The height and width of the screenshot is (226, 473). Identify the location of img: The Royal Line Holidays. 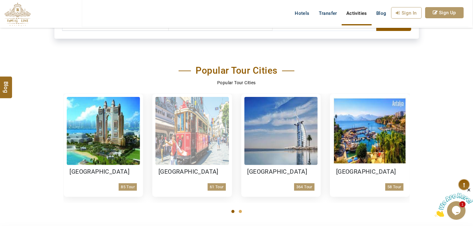
(18, 14).